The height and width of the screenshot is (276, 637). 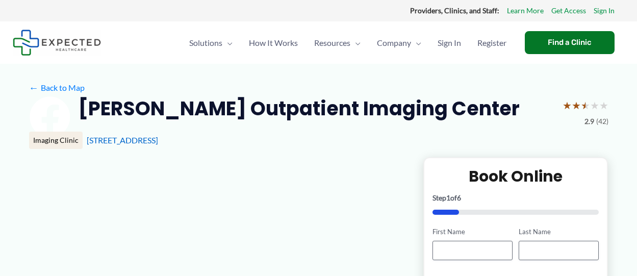 What do you see at coordinates (332, 43) in the screenshot?
I see `span: Resources` at bounding box center [332, 43].